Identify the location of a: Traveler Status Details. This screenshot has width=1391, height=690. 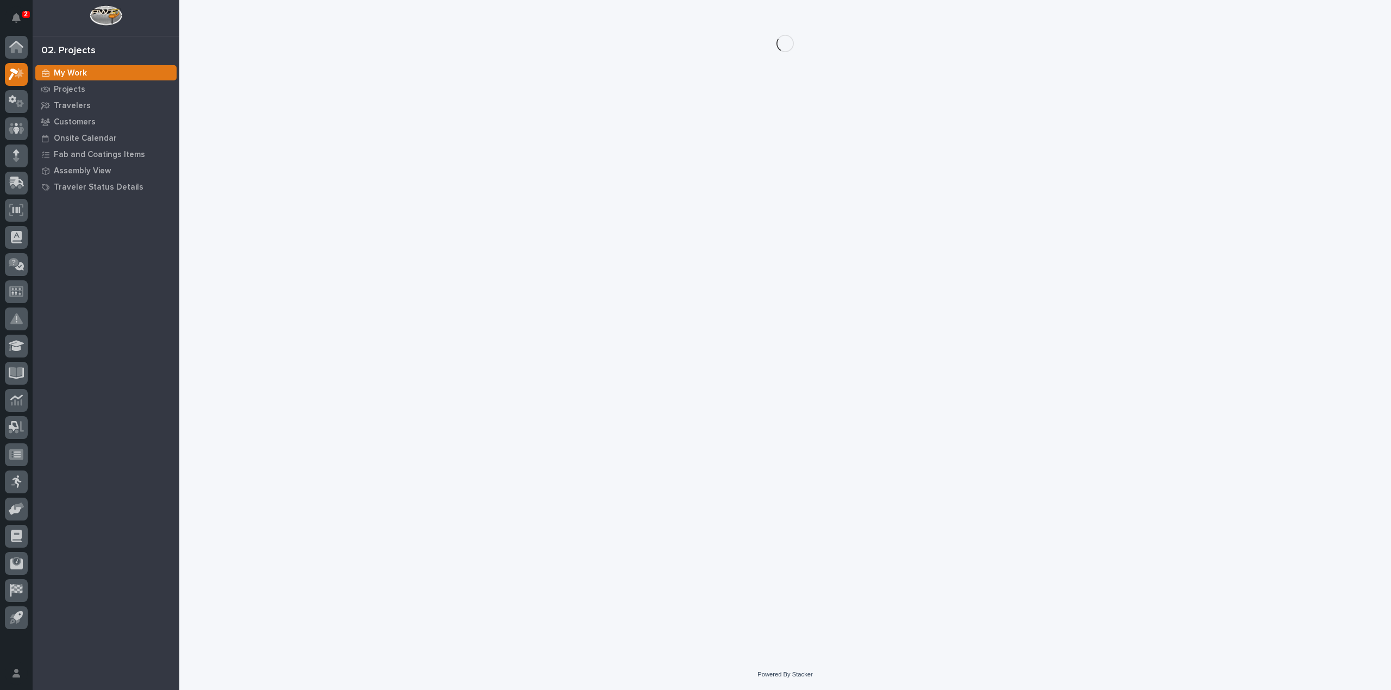
(106, 187).